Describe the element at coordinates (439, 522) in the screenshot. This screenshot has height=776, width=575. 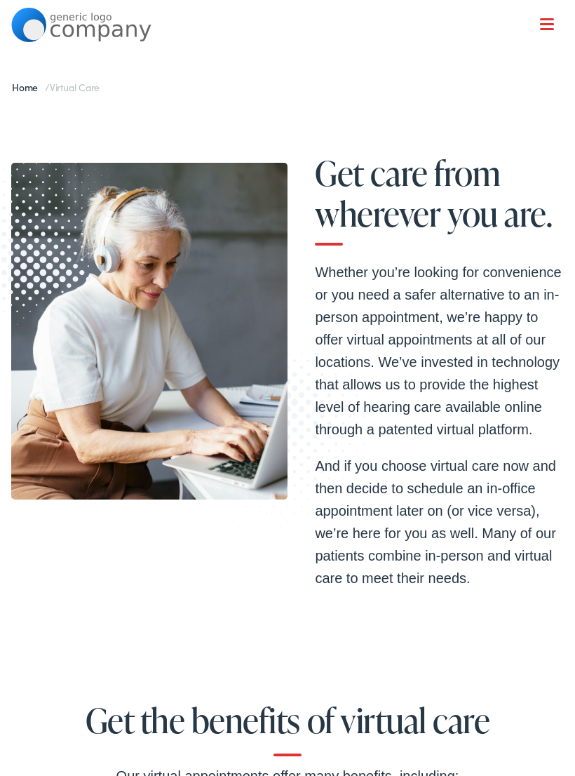
I see `p: And if you choose virtual care now and then decide to schedule an in-office appointment later on ...` at that location.